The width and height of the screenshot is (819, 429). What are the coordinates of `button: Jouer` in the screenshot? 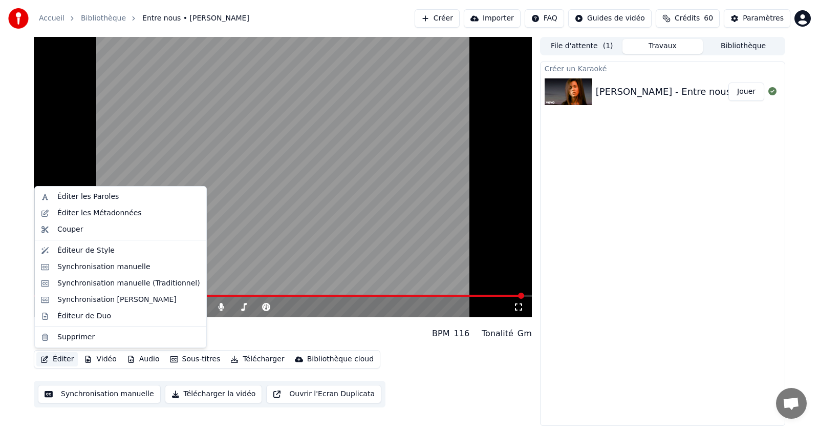 It's located at (747, 92).